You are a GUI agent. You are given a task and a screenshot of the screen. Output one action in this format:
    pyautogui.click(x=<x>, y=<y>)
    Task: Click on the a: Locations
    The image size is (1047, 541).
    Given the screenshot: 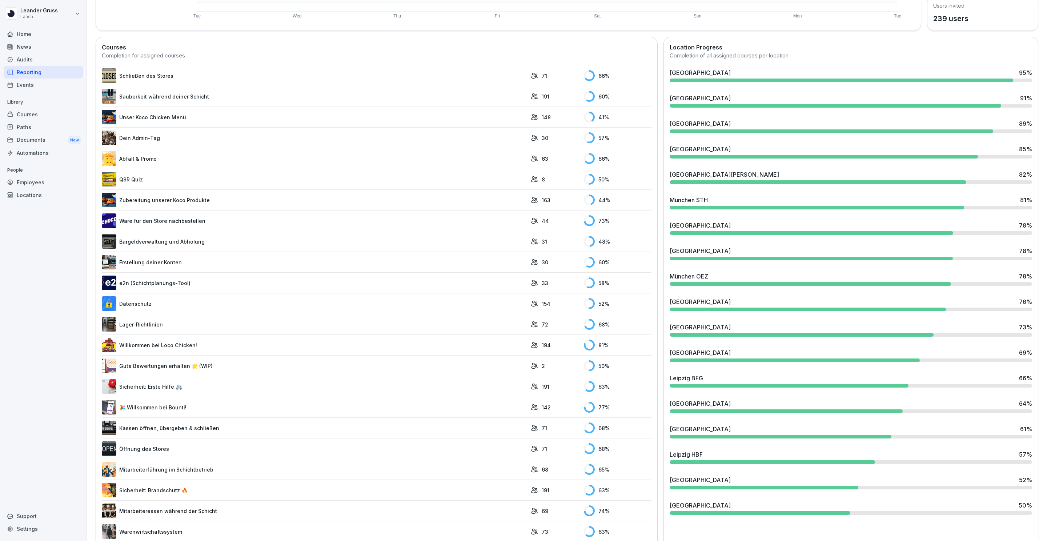 What is the action you would take?
    pyautogui.click(x=43, y=195)
    